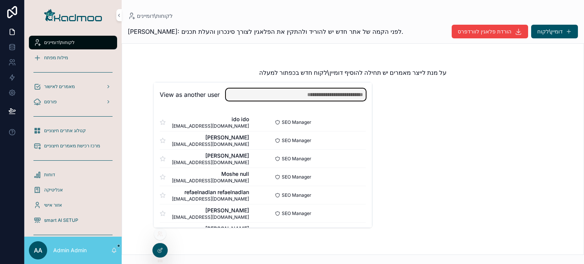 This screenshot has width=584, height=264. I want to click on span: קטלוג אתרים חיצוניים, so click(65, 131).